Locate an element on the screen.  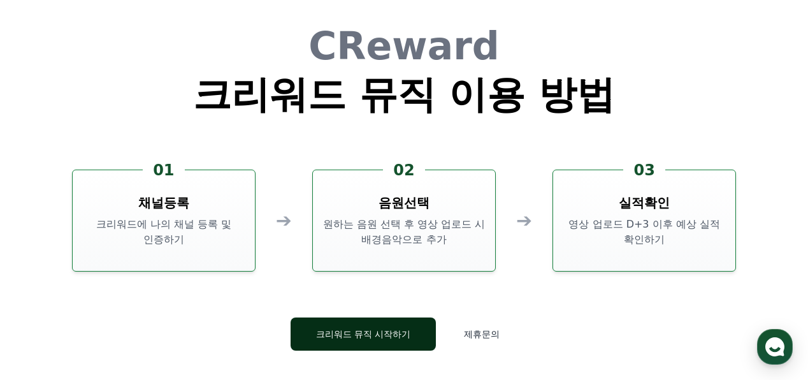
h1: 크리워드 뮤직 이용 방법 is located at coordinates (404, 94).